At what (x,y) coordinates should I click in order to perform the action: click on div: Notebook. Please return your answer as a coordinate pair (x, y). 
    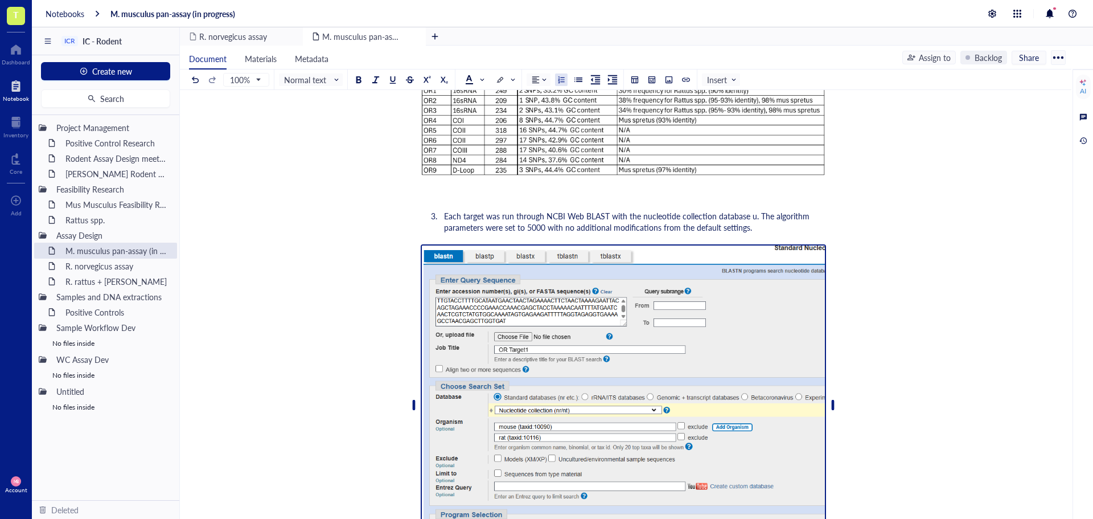
    Looking at the image, I should click on (16, 98).